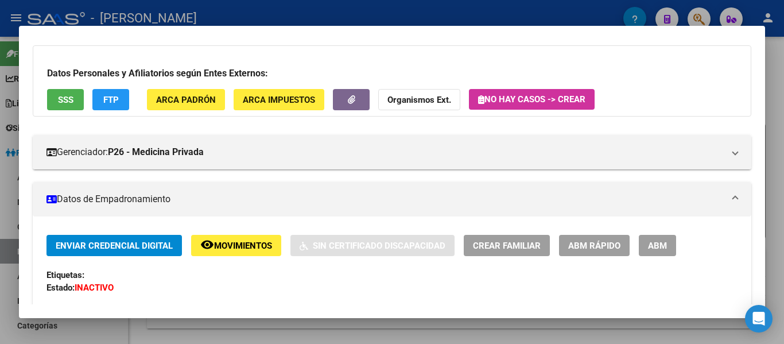 The width and height of the screenshot is (784, 344). Describe the element at coordinates (531, 99) in the screenshot. I see `button: No hay casos -> Crear` at that location.